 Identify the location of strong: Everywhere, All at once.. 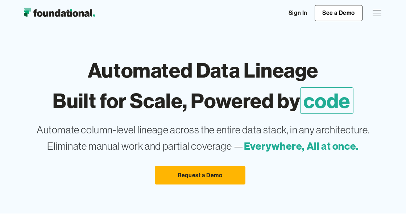
(302, 146).